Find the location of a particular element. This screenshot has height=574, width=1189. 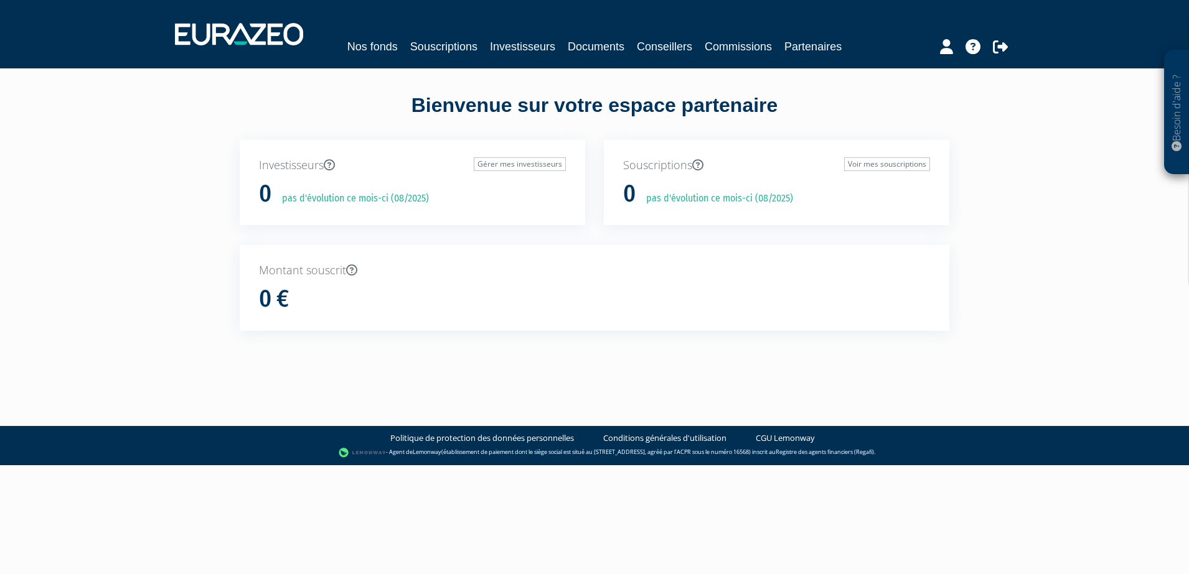

p: Investisseurs is located at coordinates (412, 166).